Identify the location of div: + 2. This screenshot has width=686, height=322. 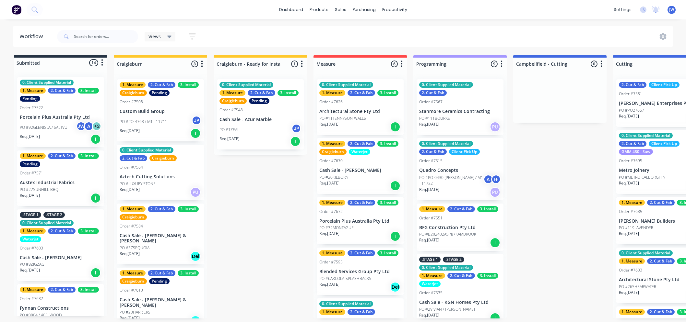
(97, 126).